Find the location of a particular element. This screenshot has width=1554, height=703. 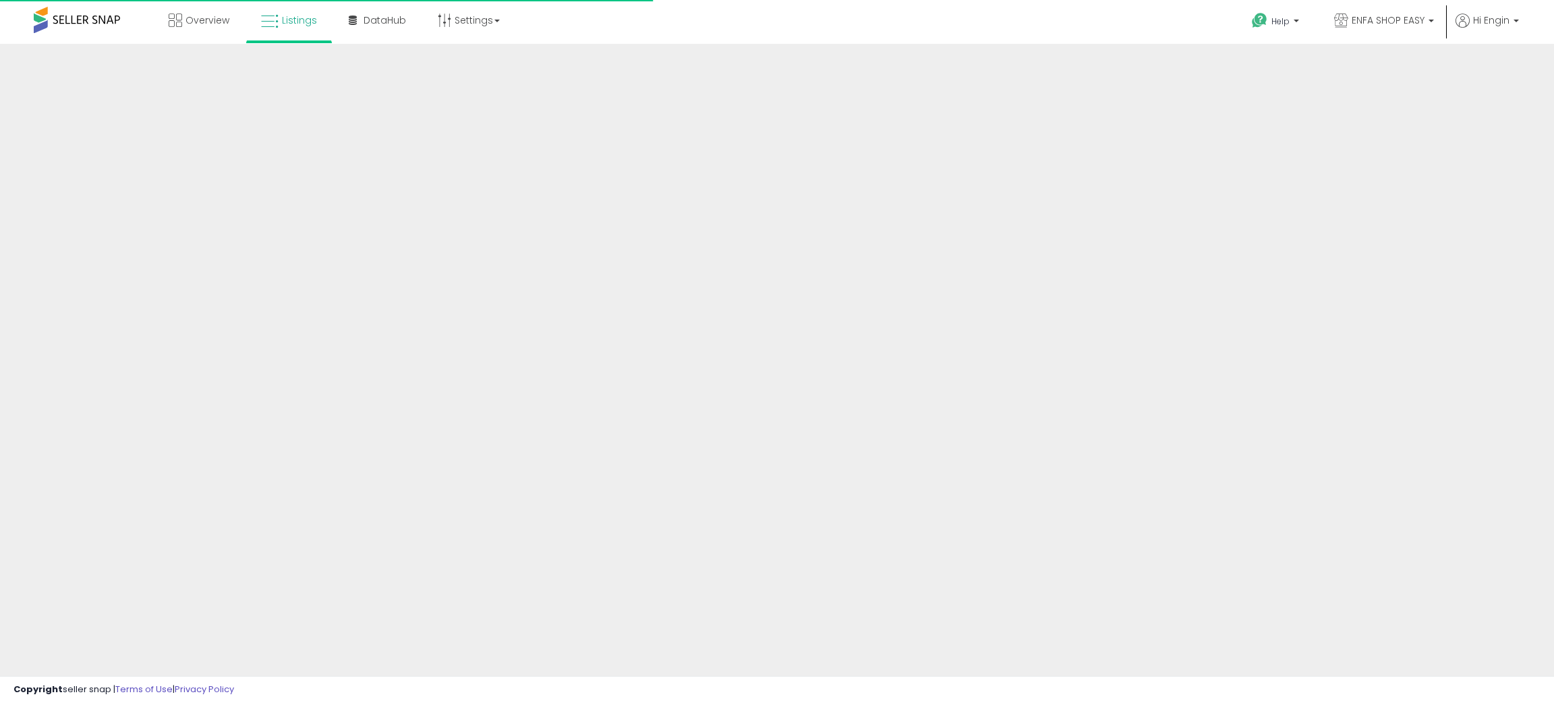

span: Listings is located at coordinates (299, 20).